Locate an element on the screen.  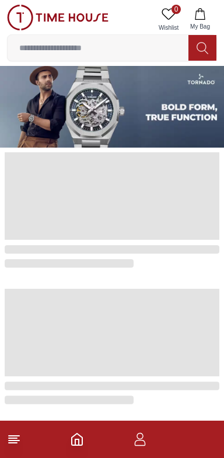
span: 0 is located at coordinates (176, 9).